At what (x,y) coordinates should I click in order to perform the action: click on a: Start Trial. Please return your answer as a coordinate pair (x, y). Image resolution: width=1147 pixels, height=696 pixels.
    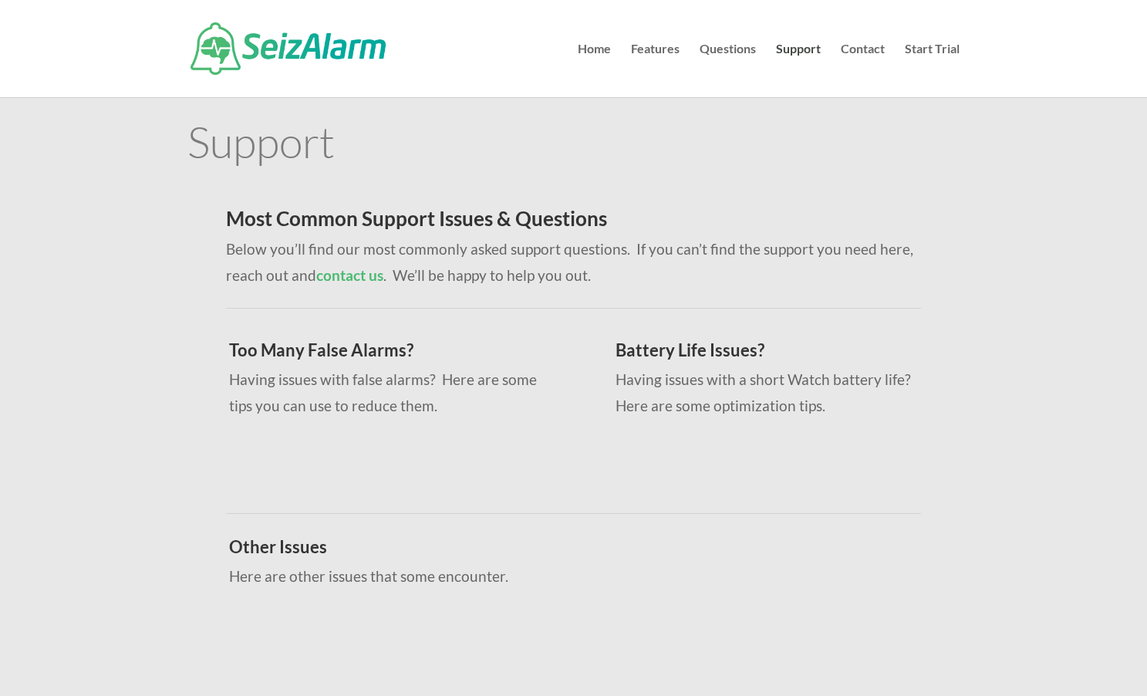
    Looking at the image, I should click on (932, 70).